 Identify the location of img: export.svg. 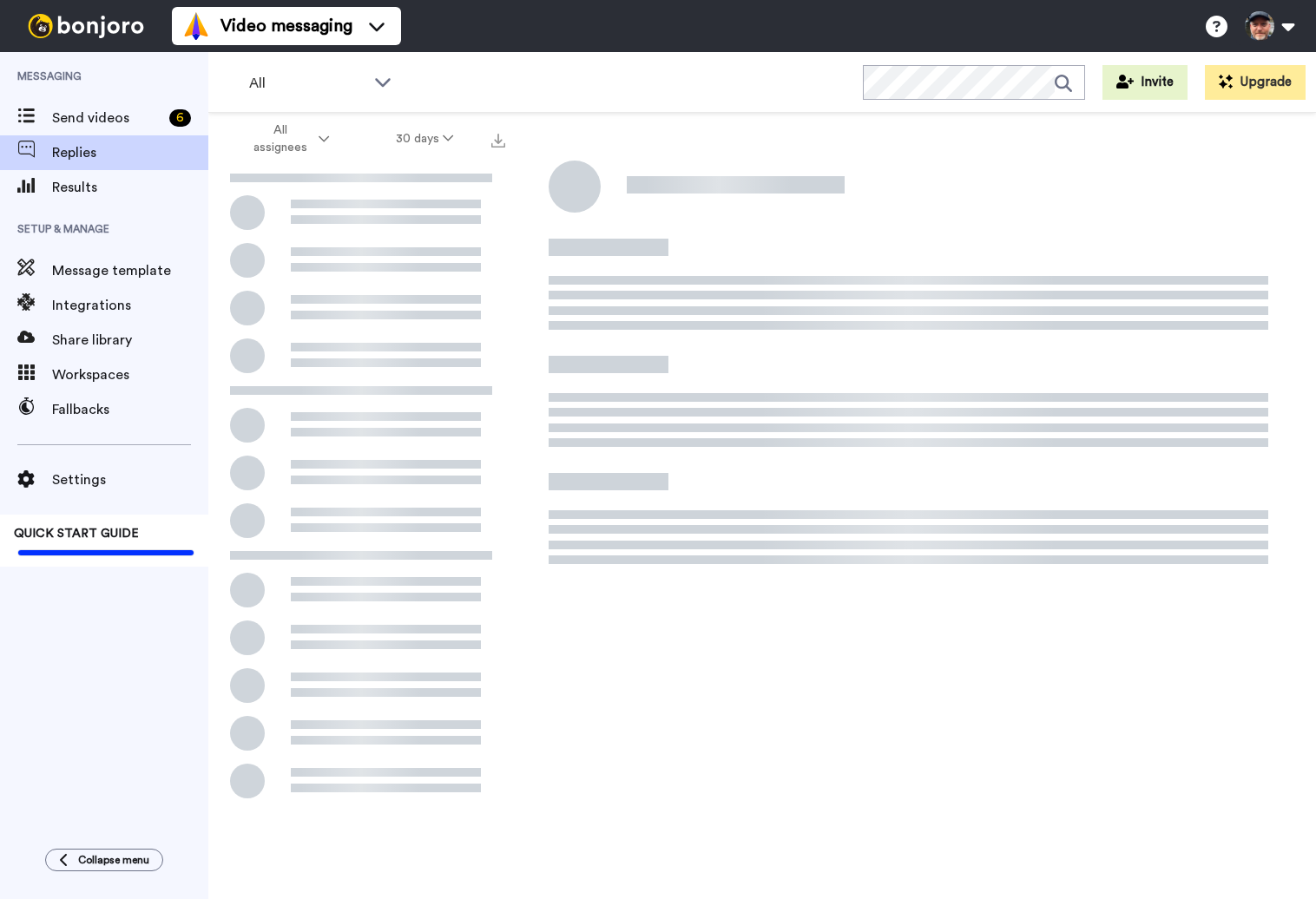
(499, 141).